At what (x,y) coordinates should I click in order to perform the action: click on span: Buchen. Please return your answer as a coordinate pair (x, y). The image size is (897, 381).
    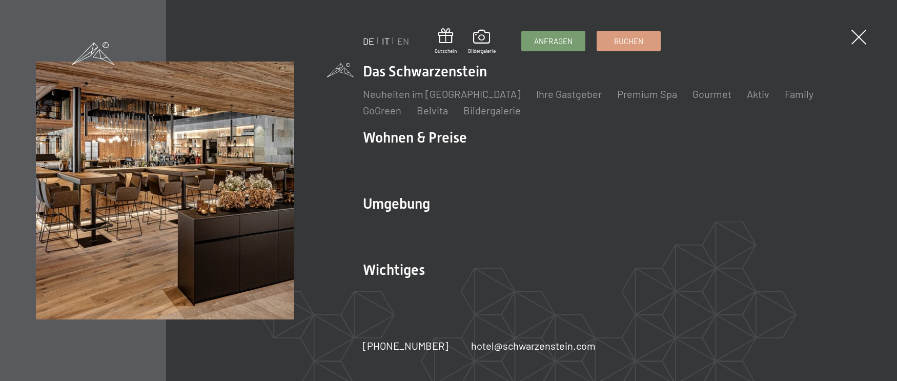
    Looking at the image, I should click on (629, 41).